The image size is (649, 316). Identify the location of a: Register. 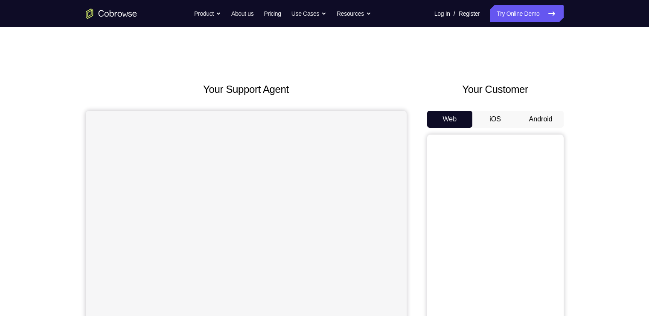
(469, 14).